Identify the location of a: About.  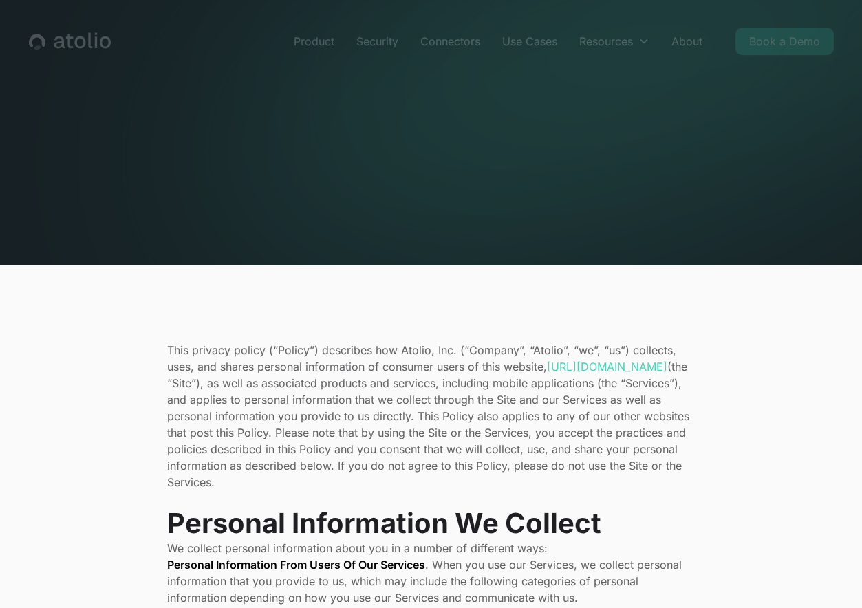
(687, 41).